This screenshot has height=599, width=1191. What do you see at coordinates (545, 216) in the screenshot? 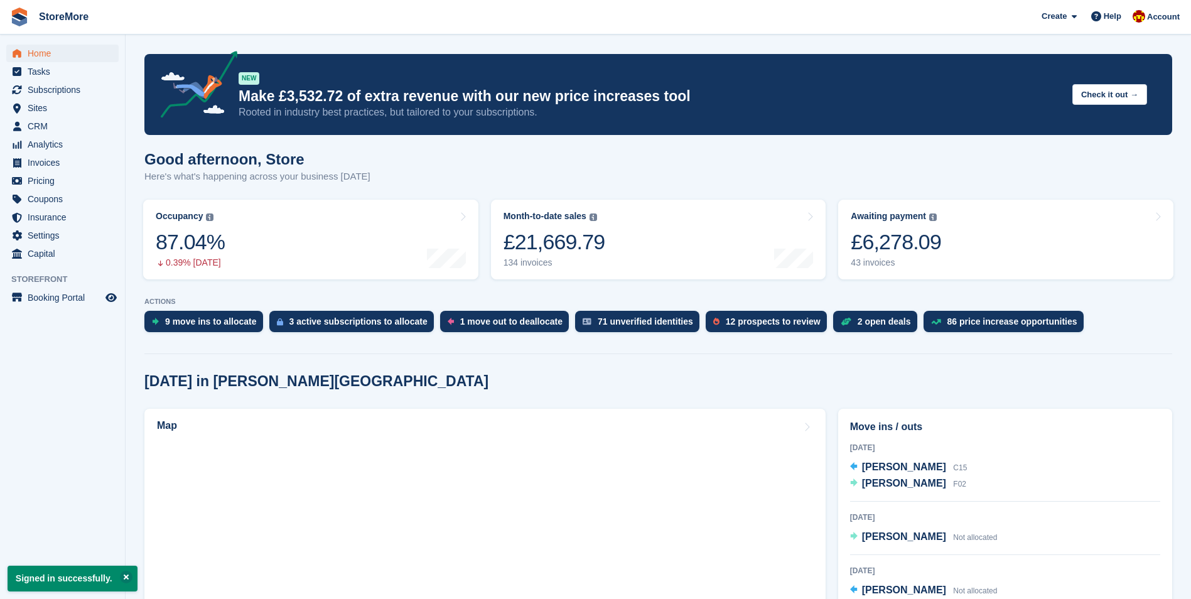
I see `div: Month-to-date sales` at bounding box center [545, 216].